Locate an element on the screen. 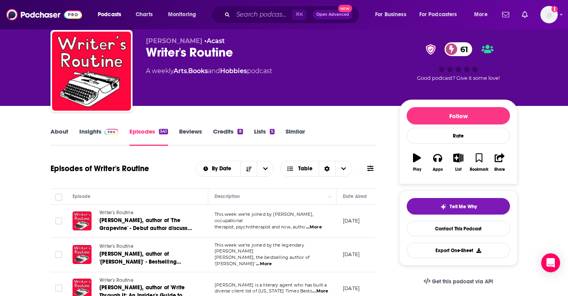 The height and width of the screenshot is (296, 568). span: Get this podcast via API is located at coordinates (462, 281).